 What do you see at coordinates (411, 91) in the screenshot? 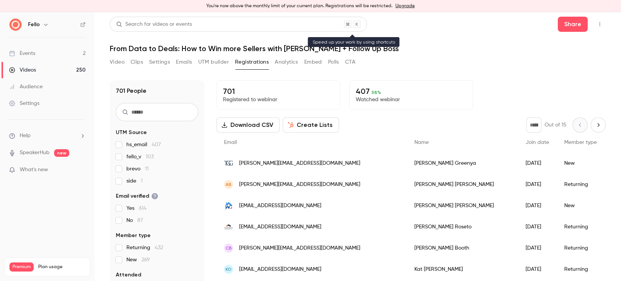
I see `p: 407` at bounding box center [411, 91].